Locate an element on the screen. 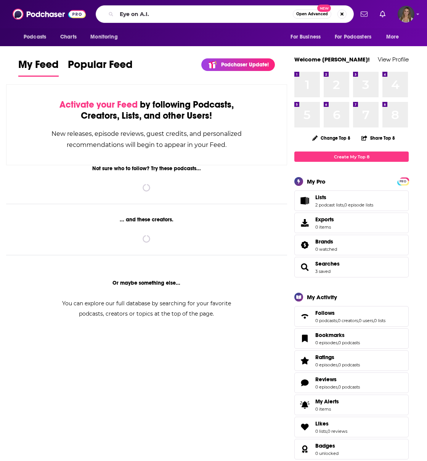 The height and width of the screenshot is (461, 427). a: Charts is located at coordinates (68, 37).